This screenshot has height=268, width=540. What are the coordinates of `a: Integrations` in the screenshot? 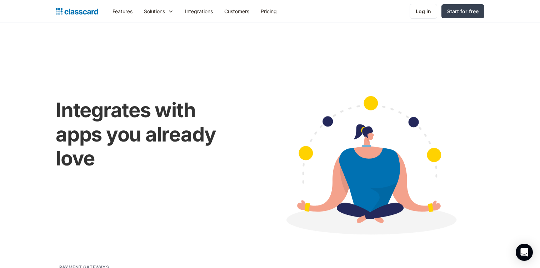 It's located at (199, 11).